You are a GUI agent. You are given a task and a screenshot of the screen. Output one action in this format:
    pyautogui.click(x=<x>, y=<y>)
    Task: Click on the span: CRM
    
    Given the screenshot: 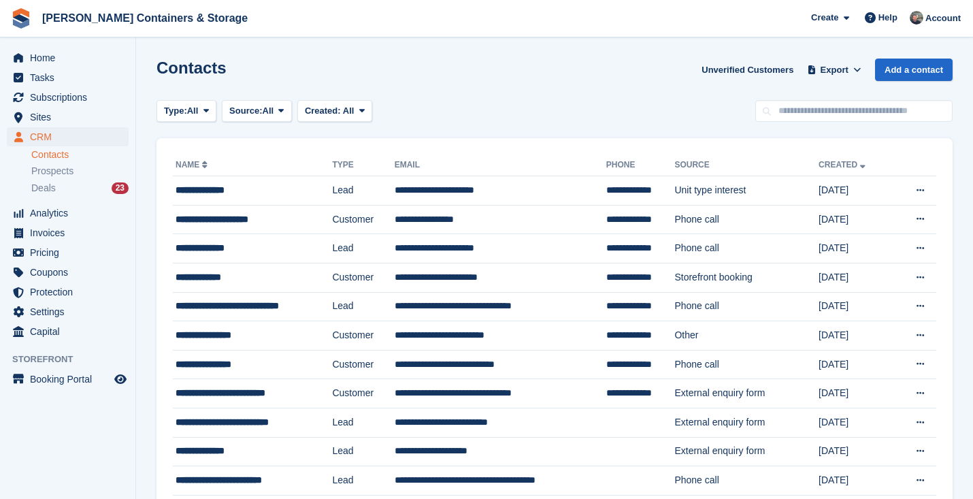 What is the action you would take?
    pyautogui.click(x=71, y=137)
    